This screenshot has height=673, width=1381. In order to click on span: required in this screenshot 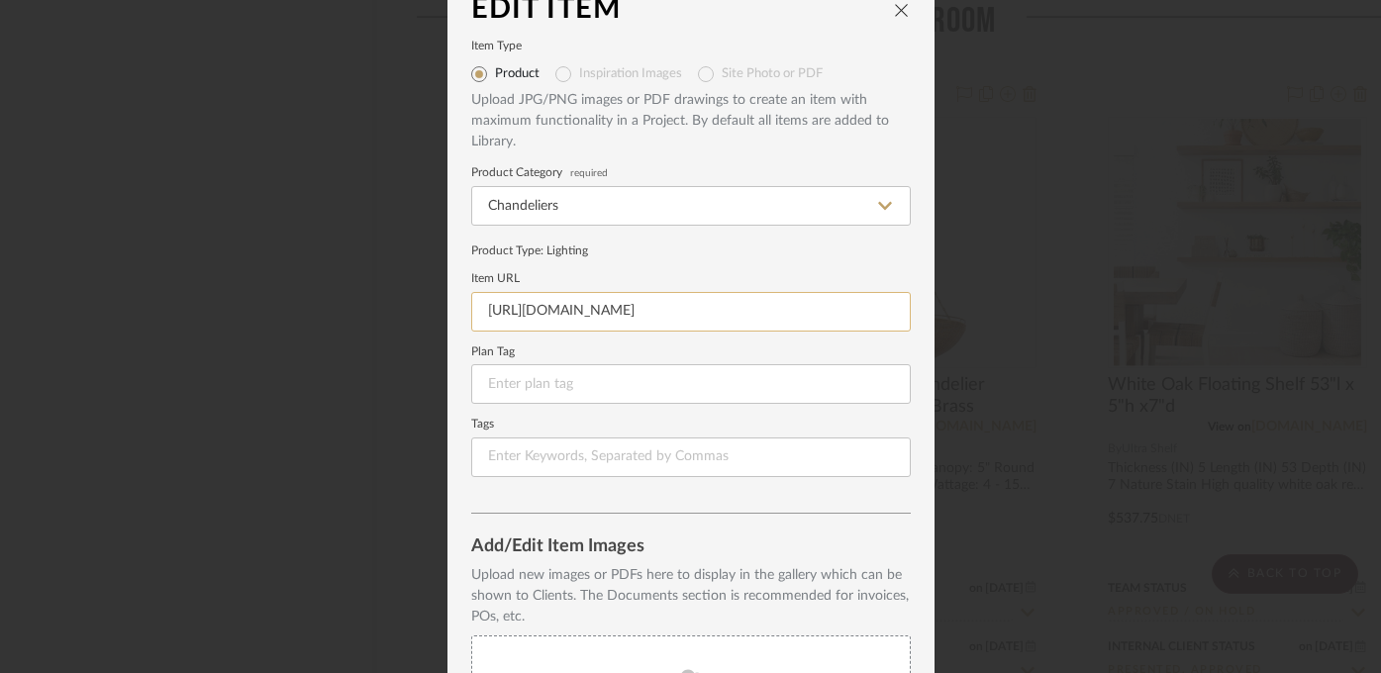, I will do `click(589, 173)`.